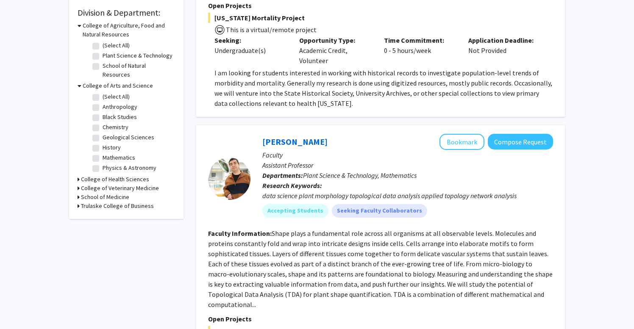  Describe the element at coordinates (504, 50) in the screenshot. I see `div: Not Provided` at that location.